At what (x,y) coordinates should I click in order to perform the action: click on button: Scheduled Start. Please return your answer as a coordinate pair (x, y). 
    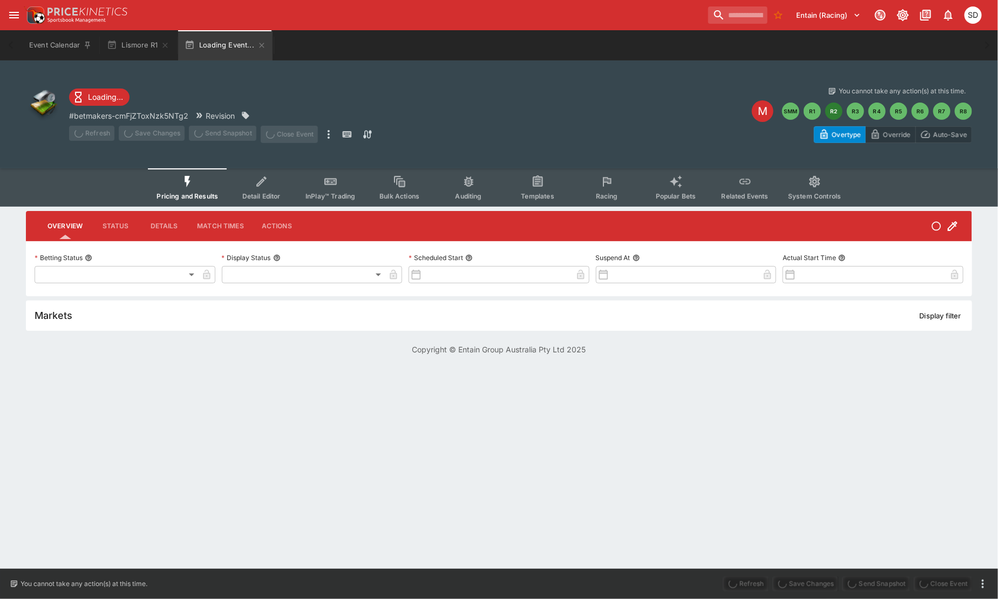
    Looking at the image, I should click on (469, 258).